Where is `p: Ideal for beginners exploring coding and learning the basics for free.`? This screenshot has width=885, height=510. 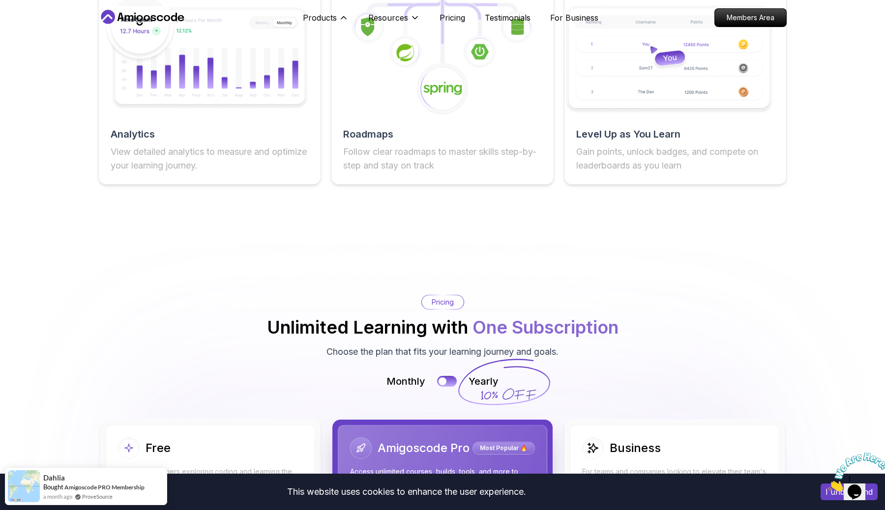 p: Ideal for beginners exploring coding and learning the basics for free. is located at coordinates (210, 477).